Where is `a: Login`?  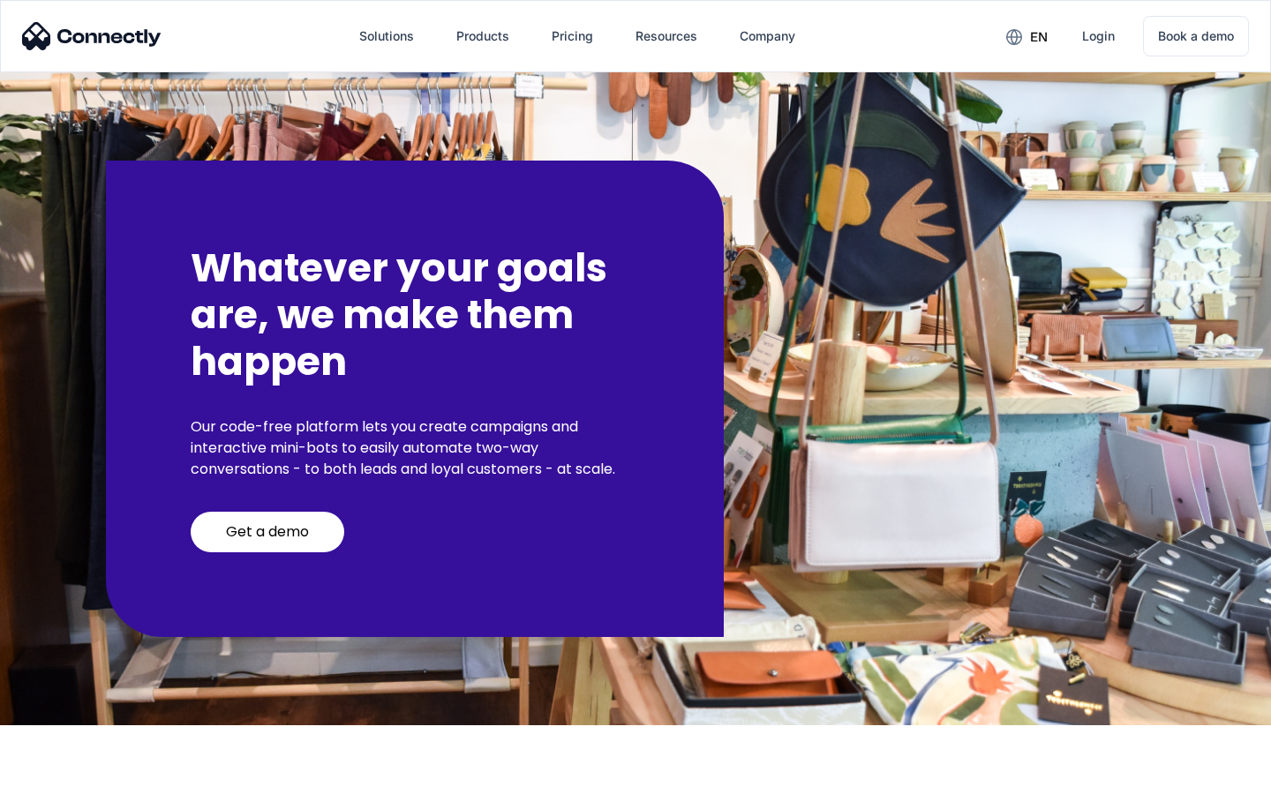
a: Login is located at coordinates (1098, 36).